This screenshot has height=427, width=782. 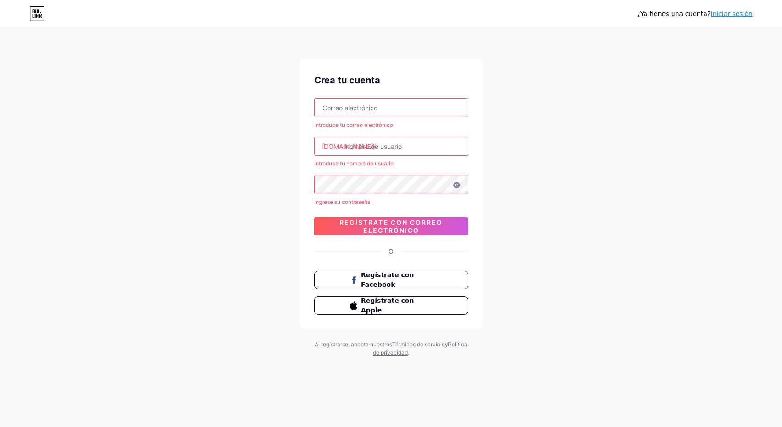 I want to click on font: y, so click(x=446, y=344).